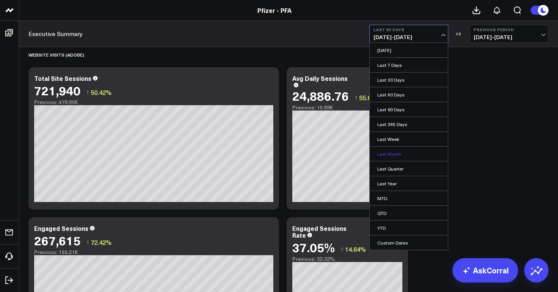 The width and height of the screenshot is (558, 292). Describe the element at coordinates (409, 95) in the screenshot. I see `a: Last 60 Days` at that location.